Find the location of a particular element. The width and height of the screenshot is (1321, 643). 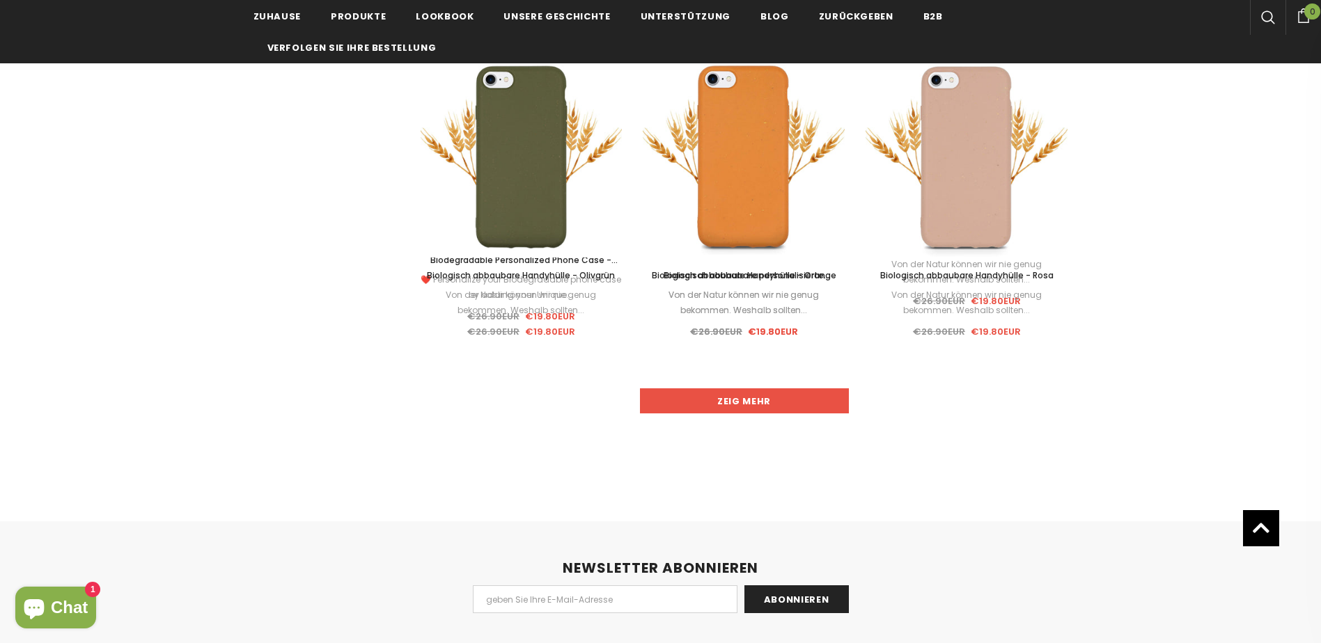

inbox-online-store-chat: Onlineshop-Chat von Shopify is located at coordinates (56, 609).